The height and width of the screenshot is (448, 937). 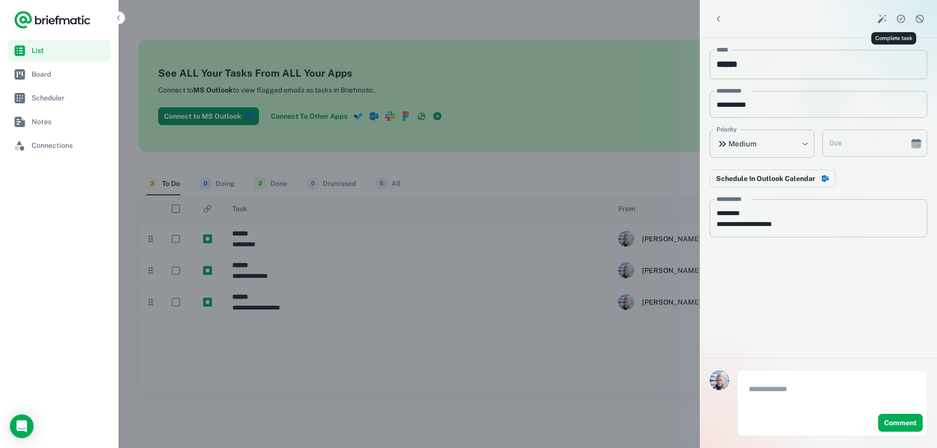 What do you see at coordinates (900, 422) in the screenshot?
I see `button: Comment` at bounding box center [900, 422].